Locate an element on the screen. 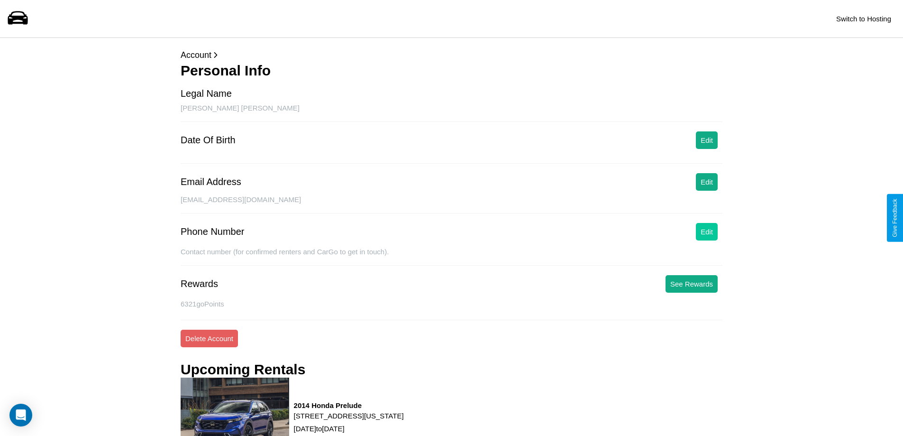 This screenshot has width=903, height=436. div: Date Of Birth is located at coordinates (208, 140).